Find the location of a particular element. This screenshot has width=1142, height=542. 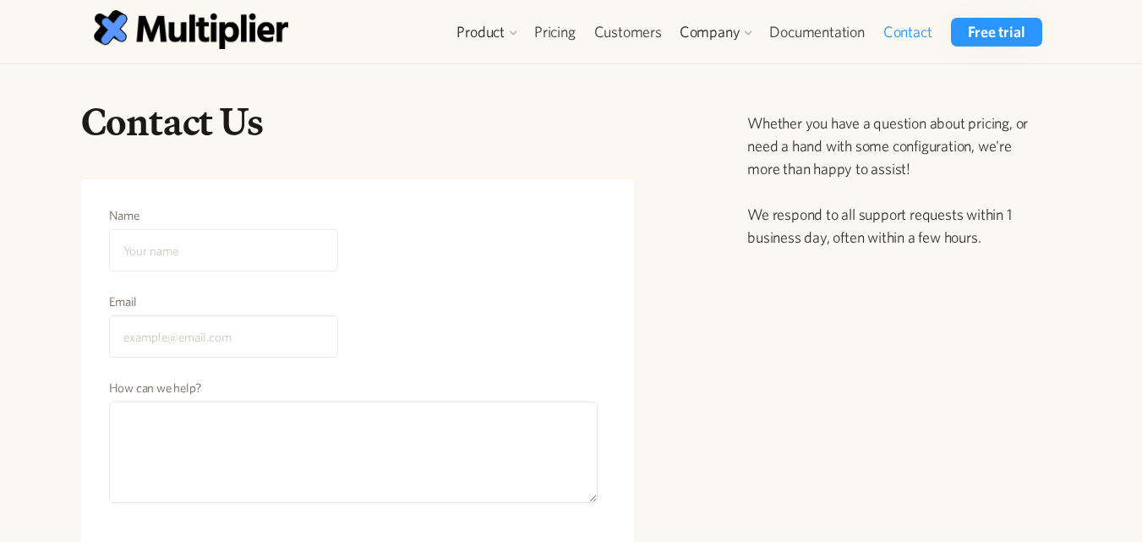

a: Documentation is located at coordinates (816, 32).